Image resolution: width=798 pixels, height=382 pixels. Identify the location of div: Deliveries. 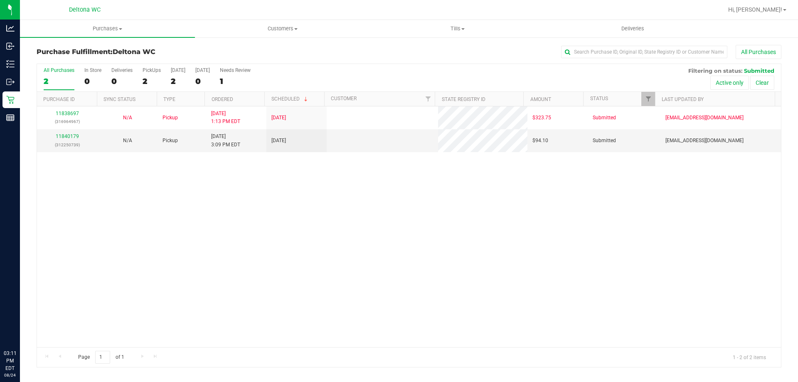
(122, 70).